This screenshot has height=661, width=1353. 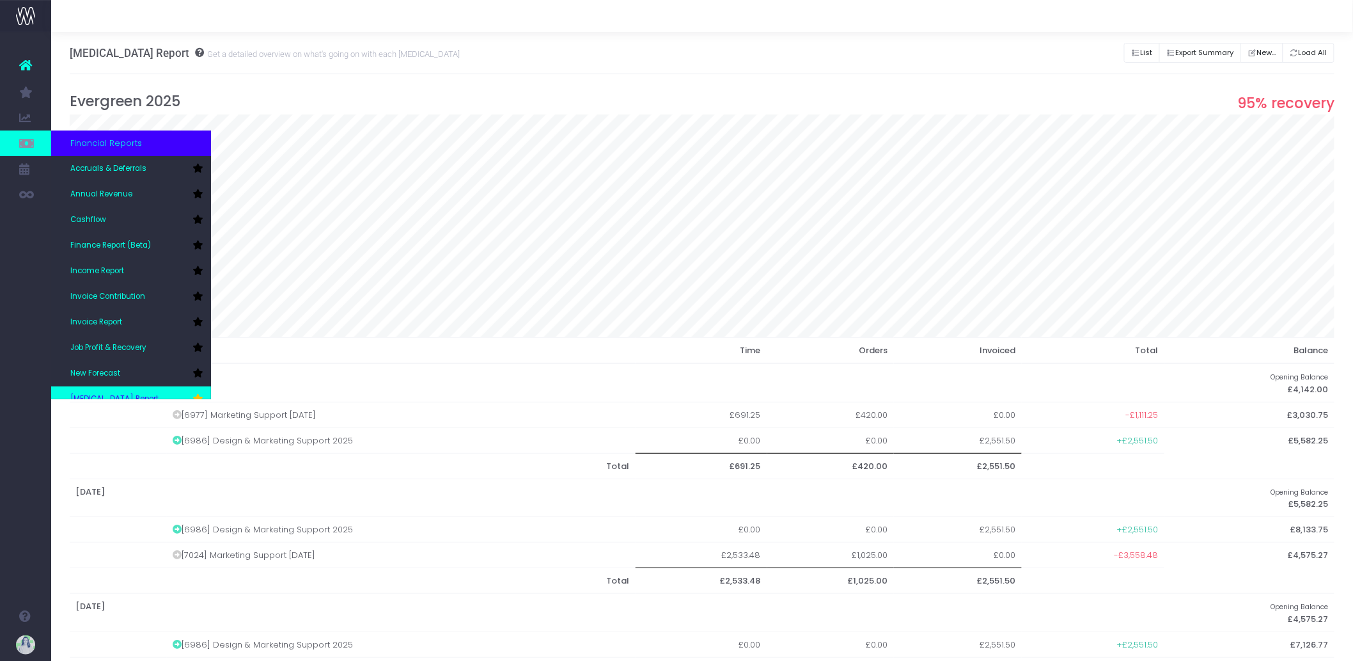 What do you see at coordinates (96, 322) in the screenshot?
I see `span: Invoice Report` at bounding box center [96, 322].